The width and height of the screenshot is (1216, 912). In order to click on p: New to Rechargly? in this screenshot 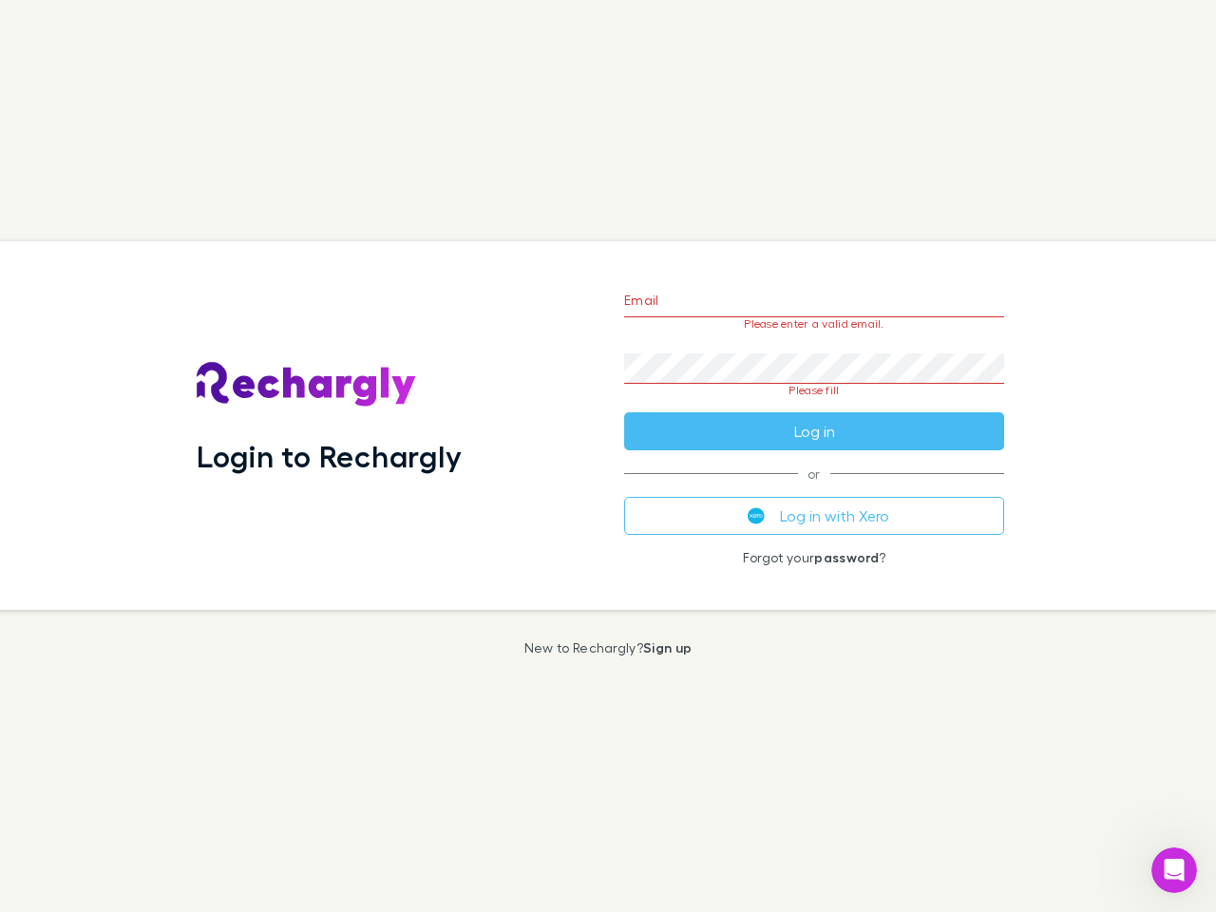, I will do `click(608, 648)`.